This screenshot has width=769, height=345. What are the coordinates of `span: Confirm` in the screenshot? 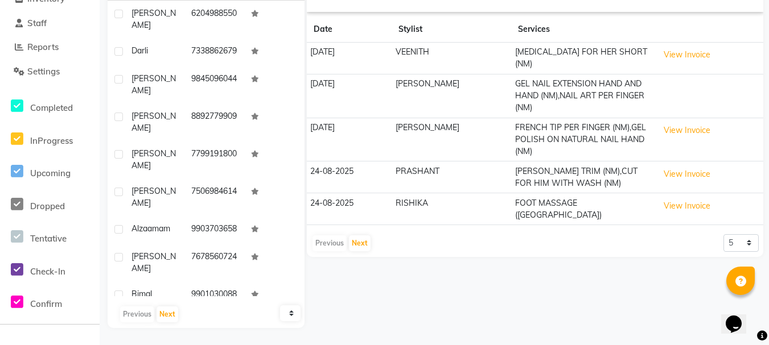 It's located at (46, 304).